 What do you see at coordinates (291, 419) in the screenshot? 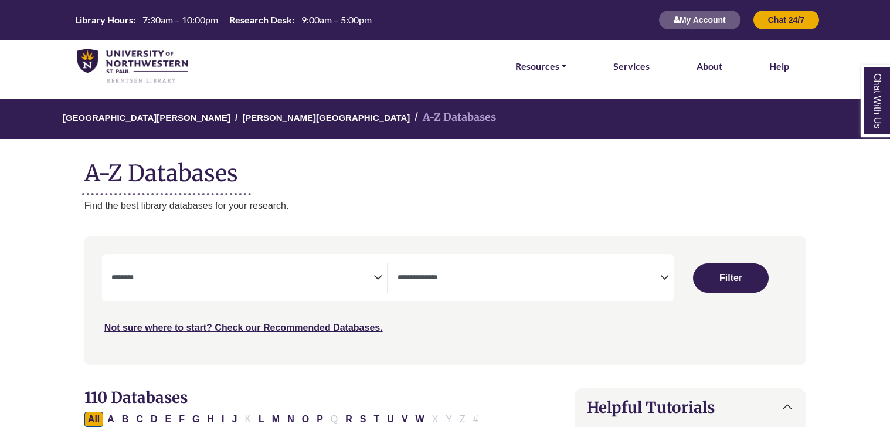
I see `button: Filter Results N` at bounding box center [291, 419].